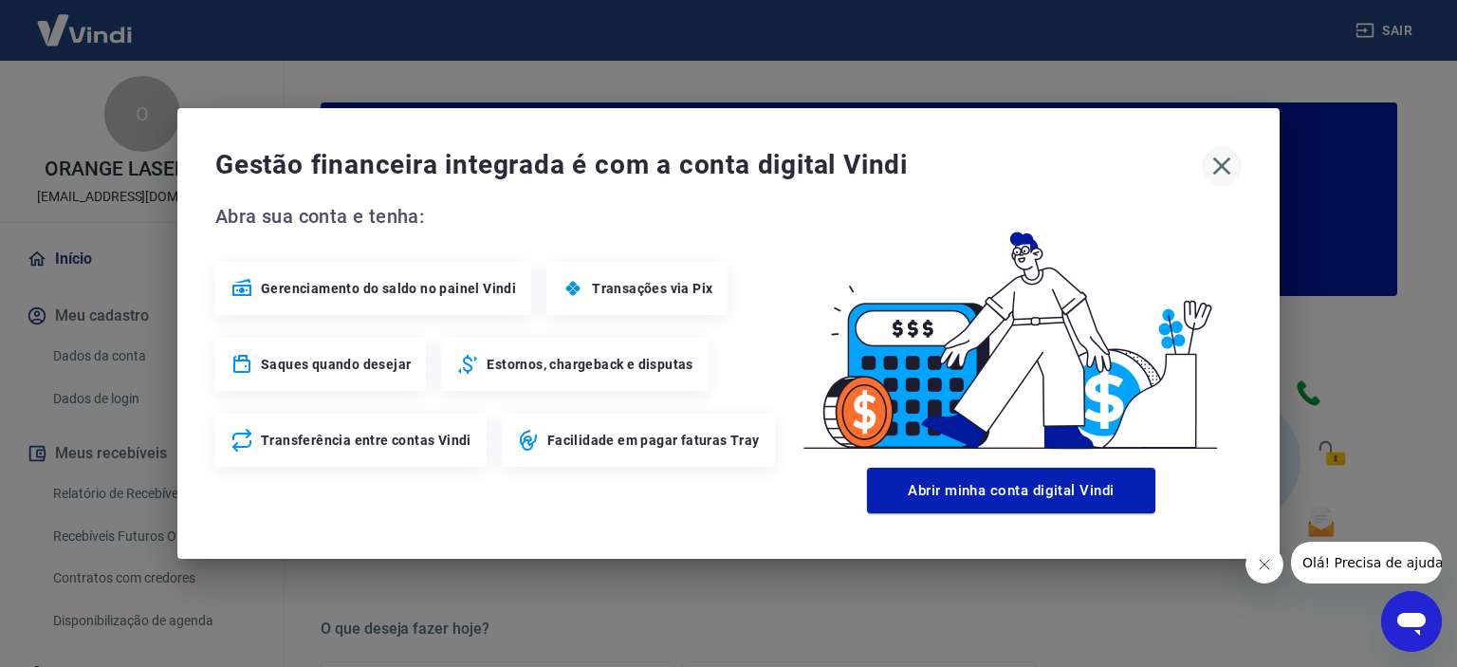 The height and width of the screenshot is (667, 1457). I want to click on span: Transferência entre contas Vindi, so click(366, 440).